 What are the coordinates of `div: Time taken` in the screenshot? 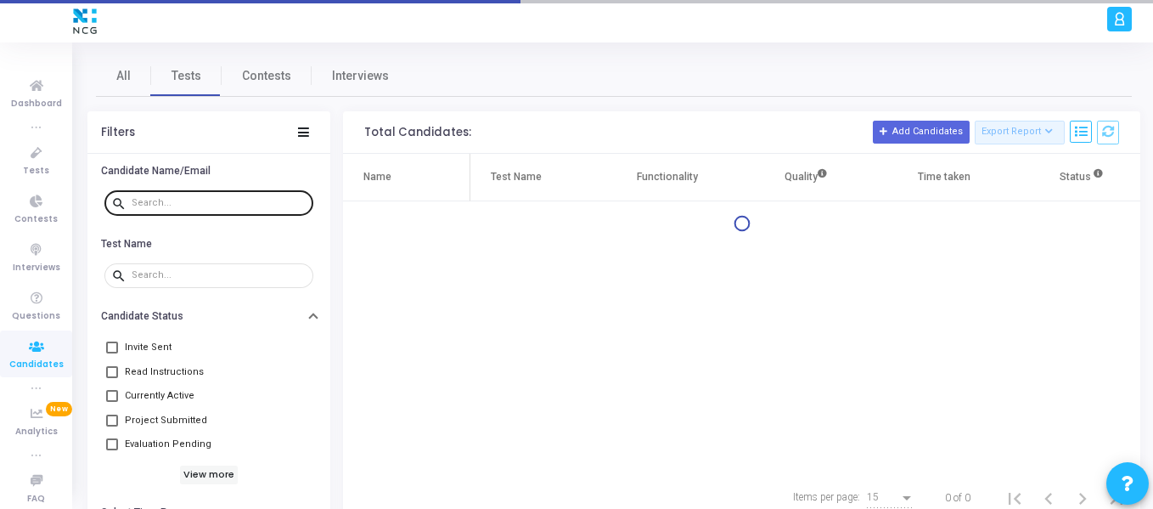 It's located at (944, 177).